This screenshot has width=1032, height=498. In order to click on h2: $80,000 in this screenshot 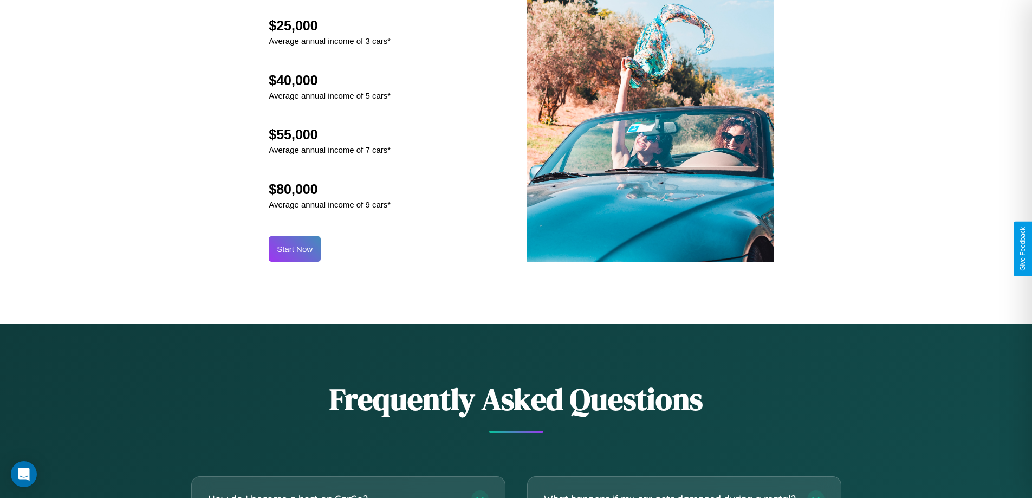, I will do `click(329, 189)`.